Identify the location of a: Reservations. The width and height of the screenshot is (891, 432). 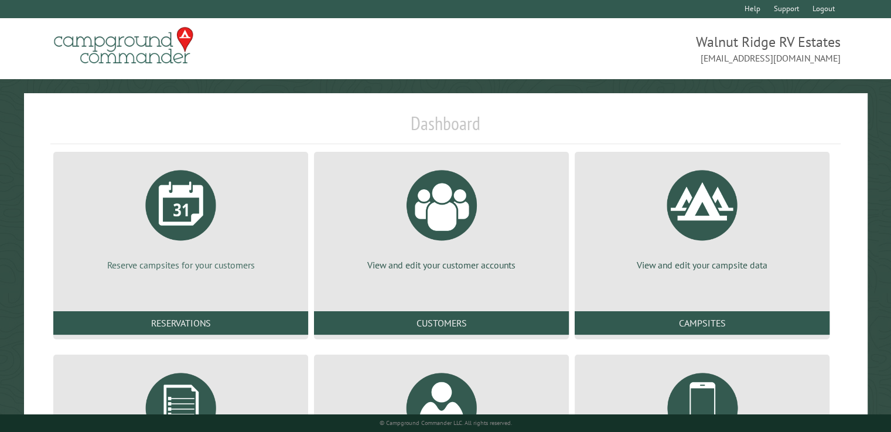
(180, 323).